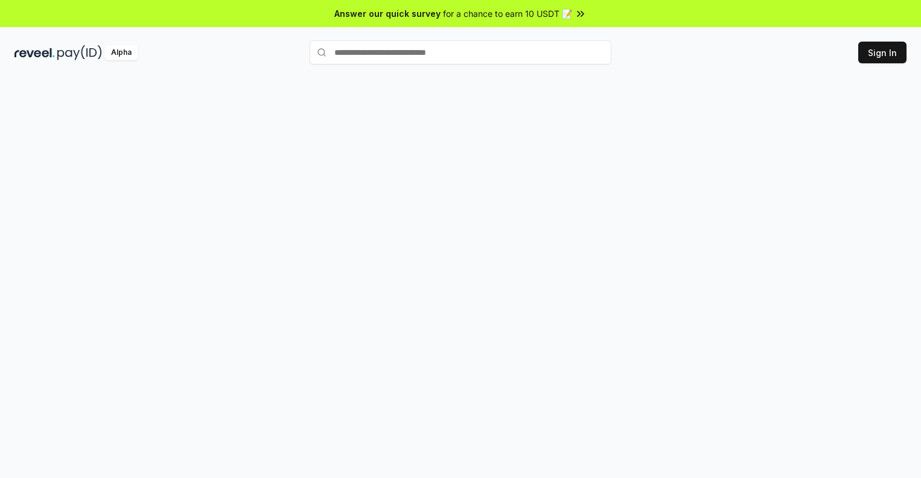  I want to click on div: Alpha, so click(121, 52).